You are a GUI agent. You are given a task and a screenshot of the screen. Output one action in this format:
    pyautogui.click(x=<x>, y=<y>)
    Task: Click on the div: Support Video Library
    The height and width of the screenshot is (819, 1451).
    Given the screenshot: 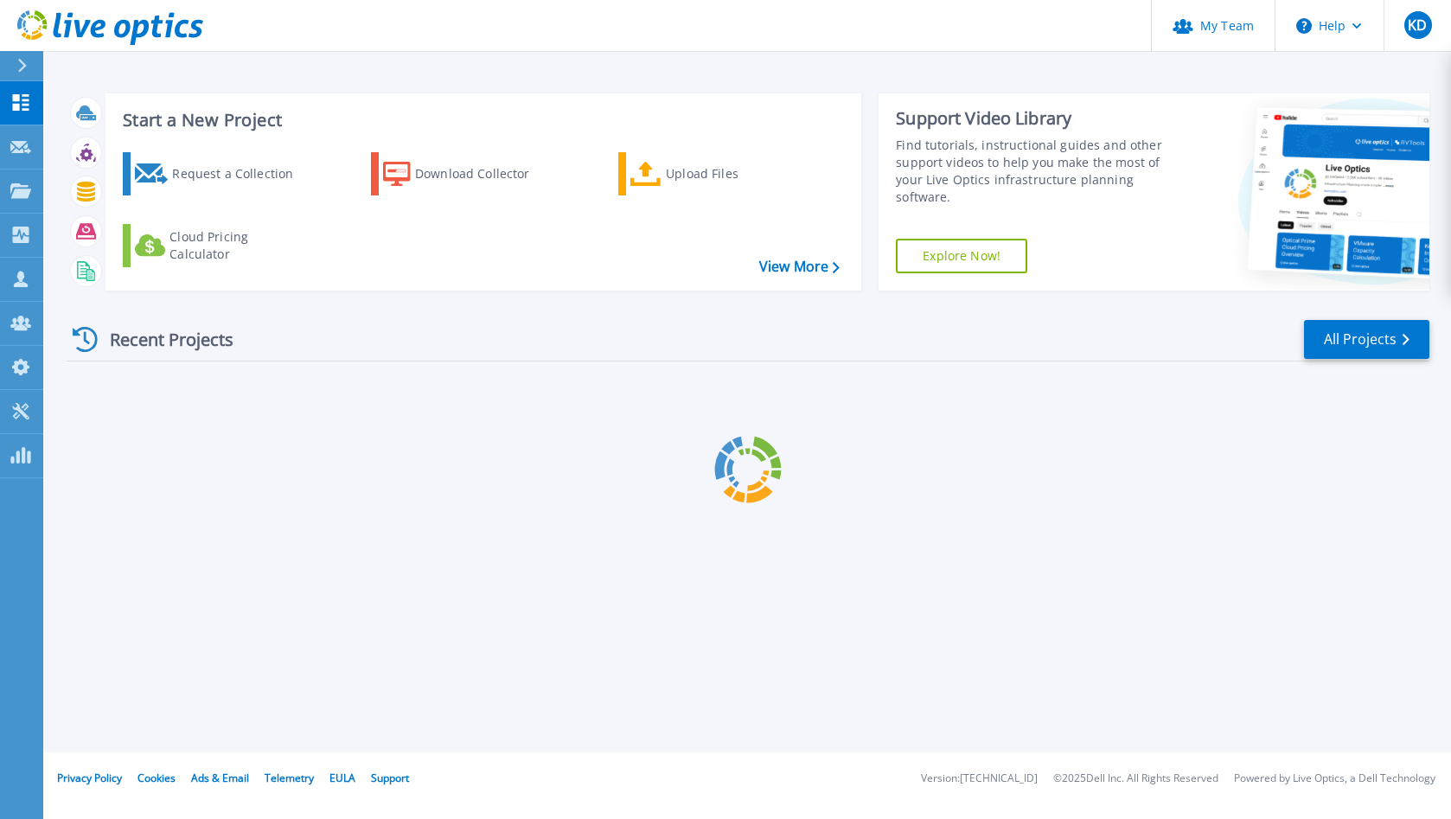 What is the action you would take?
    pyautogui.click(x=1035, y=118)
    